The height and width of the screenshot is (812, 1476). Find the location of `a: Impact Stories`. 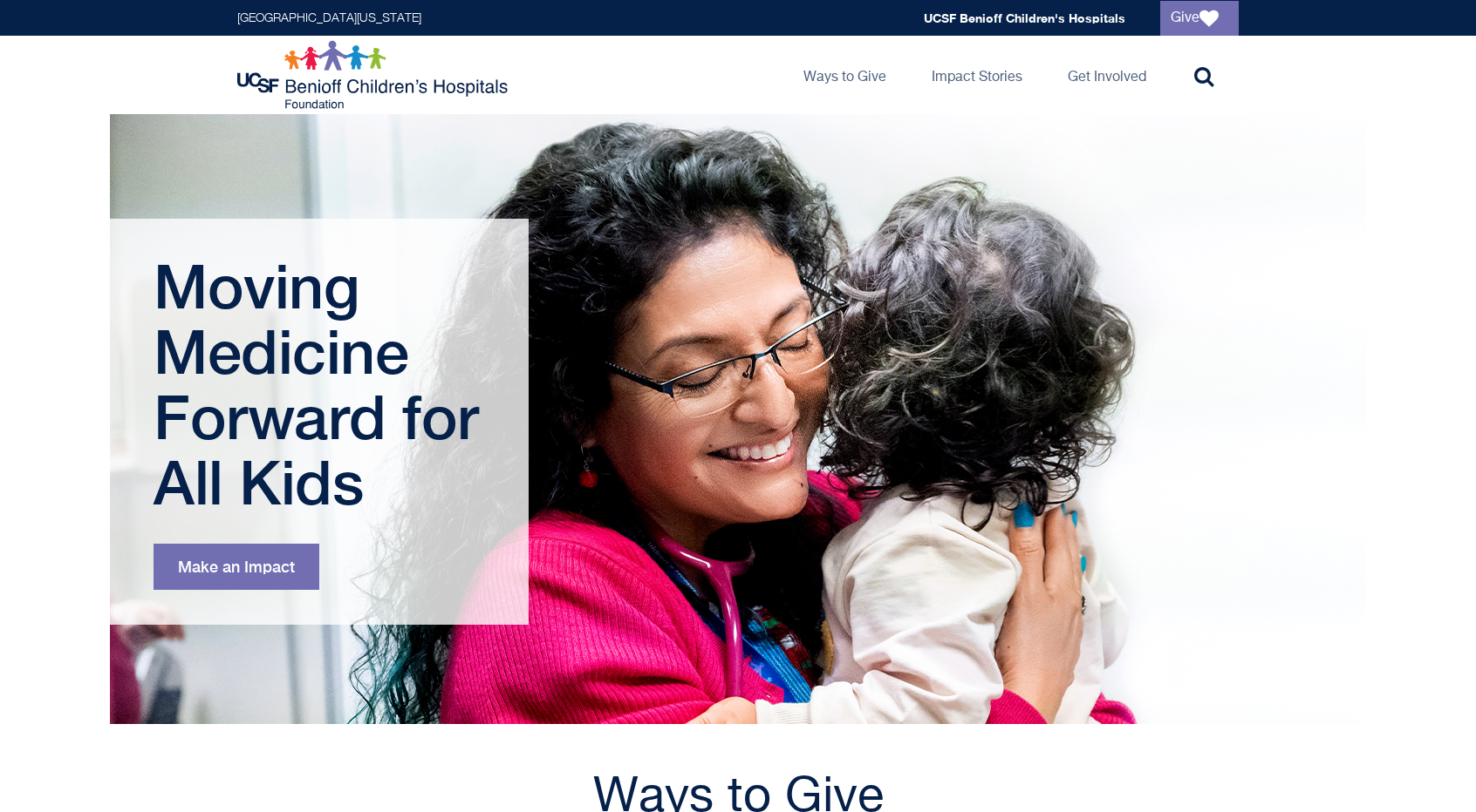

a: Impact Stories is located at coordinates (977, 75).